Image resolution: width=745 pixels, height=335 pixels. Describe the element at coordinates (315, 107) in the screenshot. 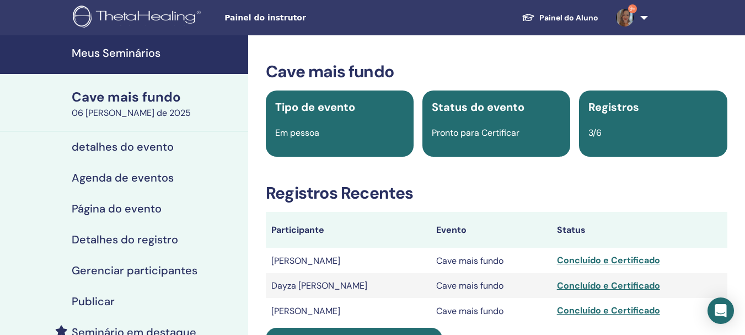

I see `font: Tipo de evento` at that location.